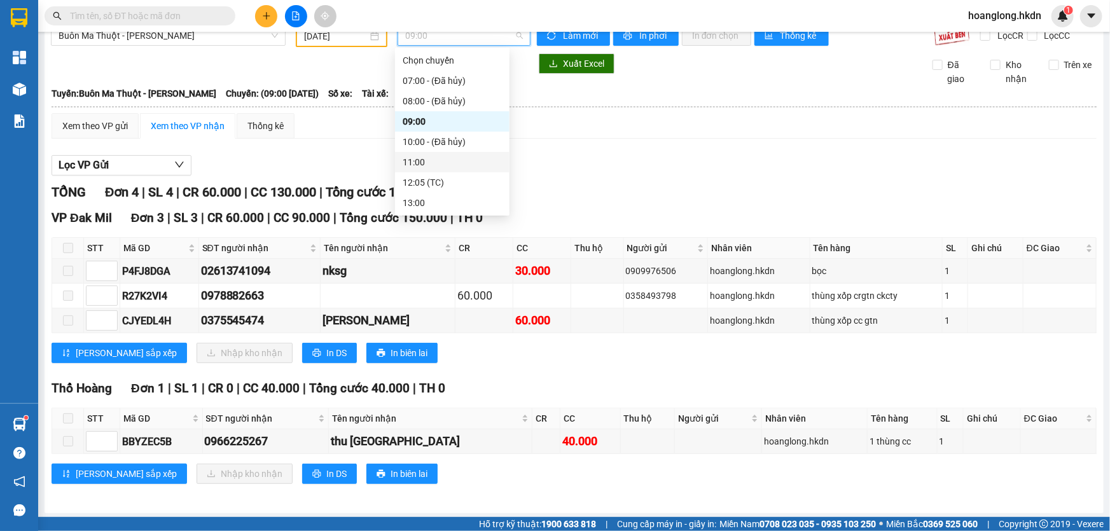  What do you see at coordinates (1092, 16) in the screenshot?
I see `span: caret-down` at bounding box center [1092, 16].